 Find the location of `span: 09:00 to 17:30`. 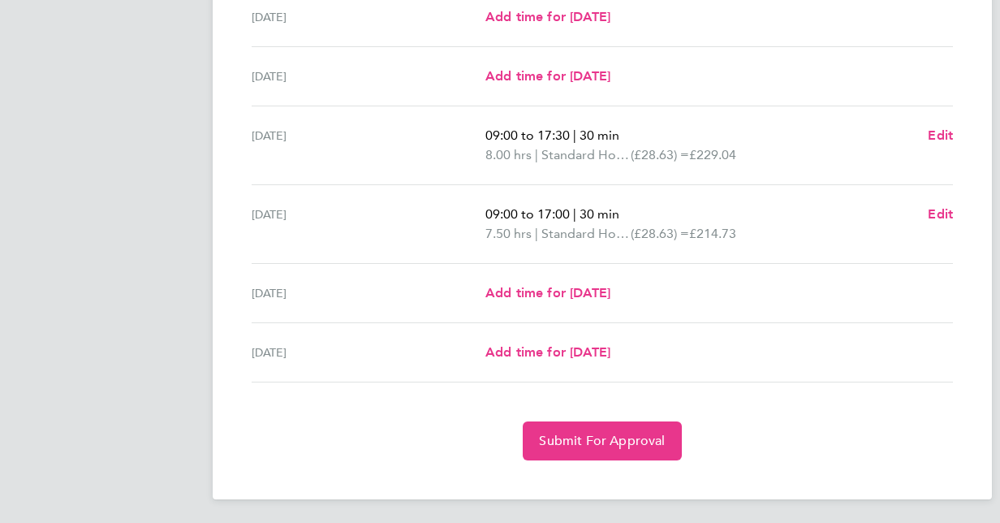

span: 09:00 to 17:30 is located at coordinates (528, 135).